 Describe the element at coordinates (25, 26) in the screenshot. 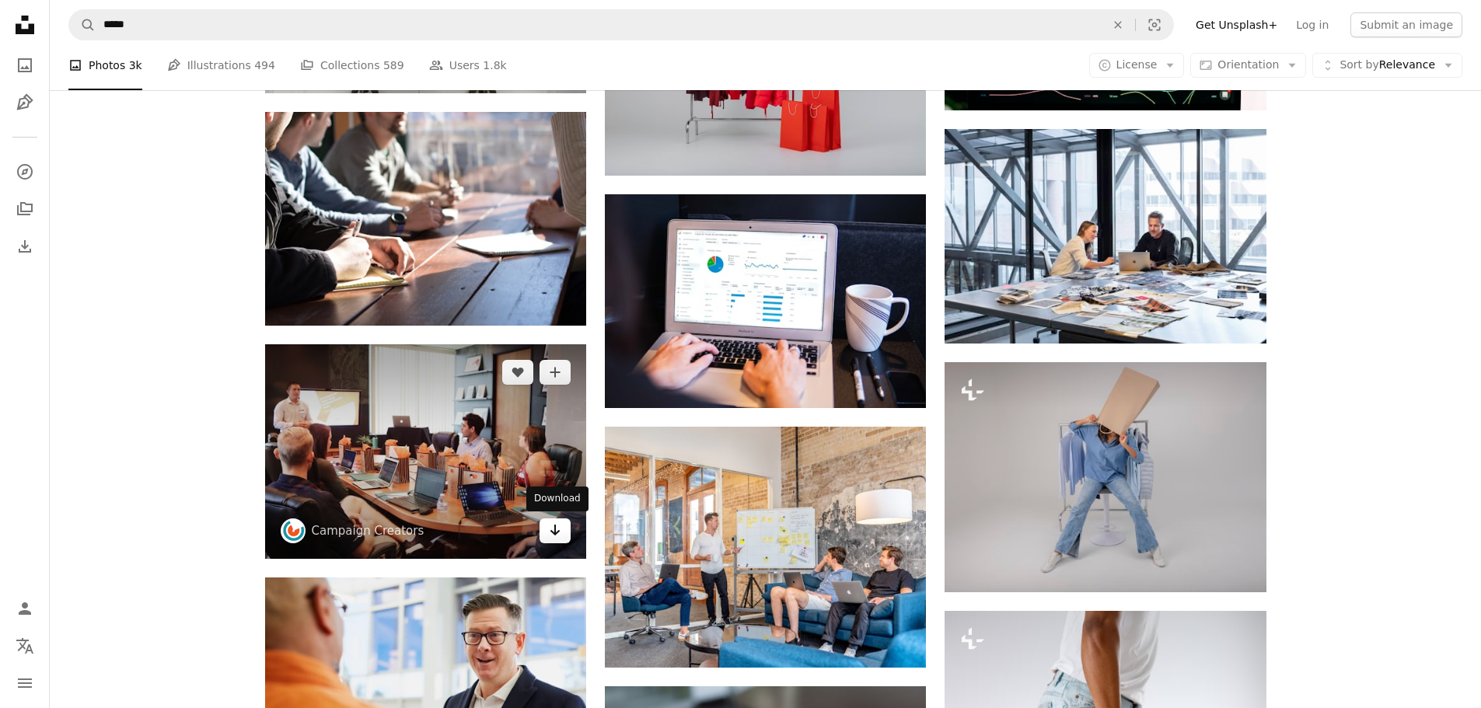

I see `a: Home — Unsplash` at that location.